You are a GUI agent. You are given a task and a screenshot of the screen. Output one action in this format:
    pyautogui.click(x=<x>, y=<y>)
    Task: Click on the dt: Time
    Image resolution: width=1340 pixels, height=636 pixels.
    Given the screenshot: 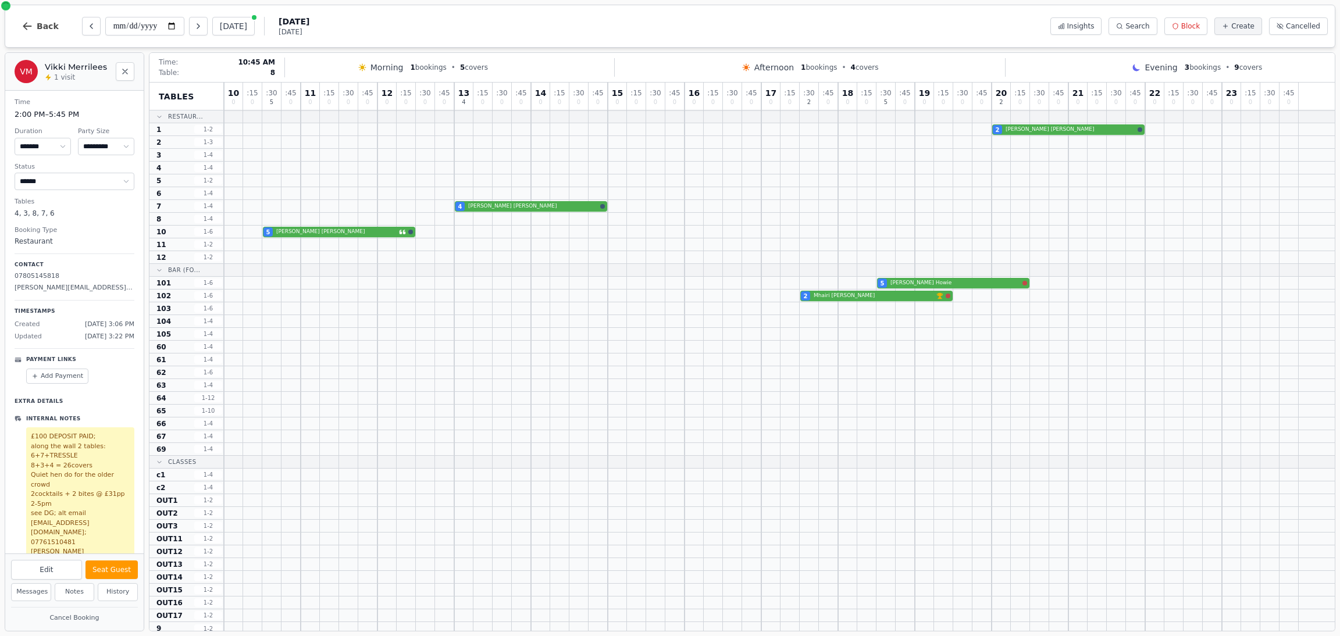 What is the action you would take?
    pyautogui.click(x=74, y=102)
    